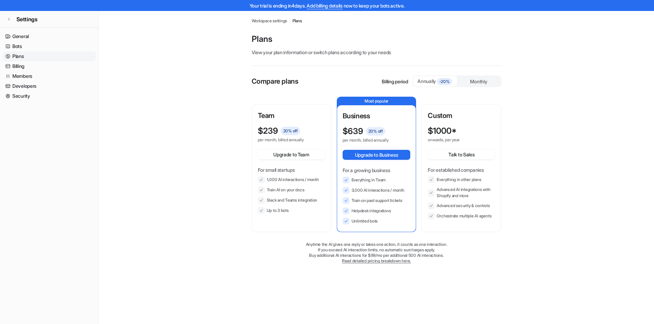  I want to click on a: Developers, so click(49, 86).